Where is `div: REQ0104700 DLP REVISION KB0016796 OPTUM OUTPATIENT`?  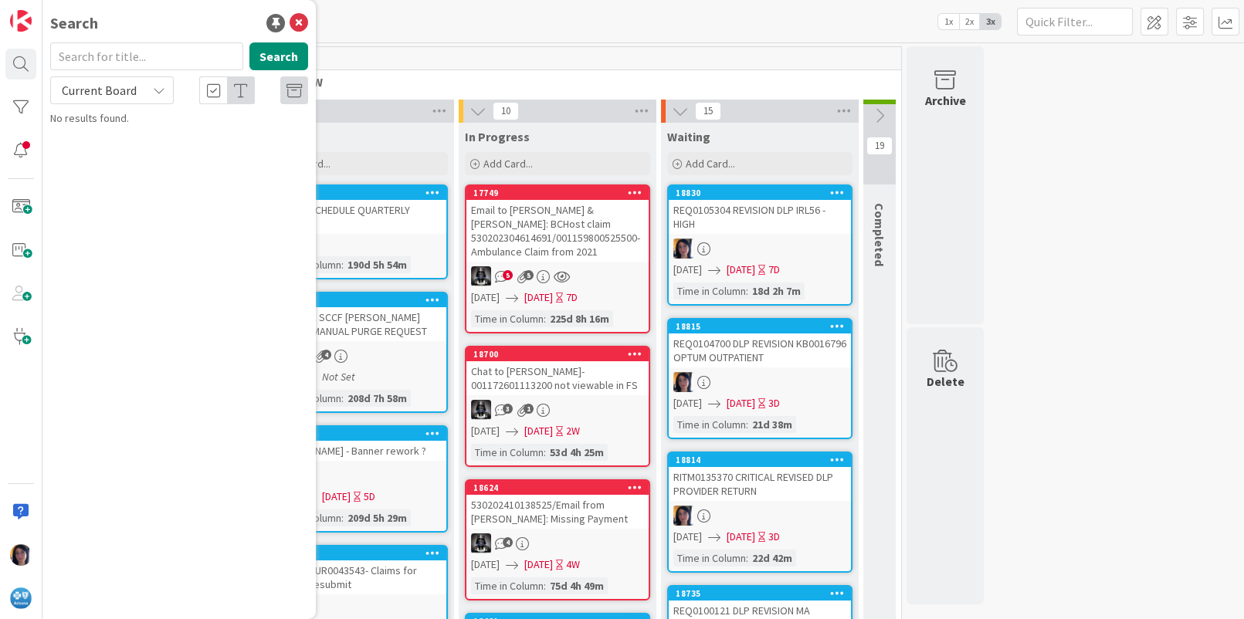 div: REQ0104700 DLP REVISION KB0016796 OPTUM OUTPATIENT is located at coordinates (760, 351).